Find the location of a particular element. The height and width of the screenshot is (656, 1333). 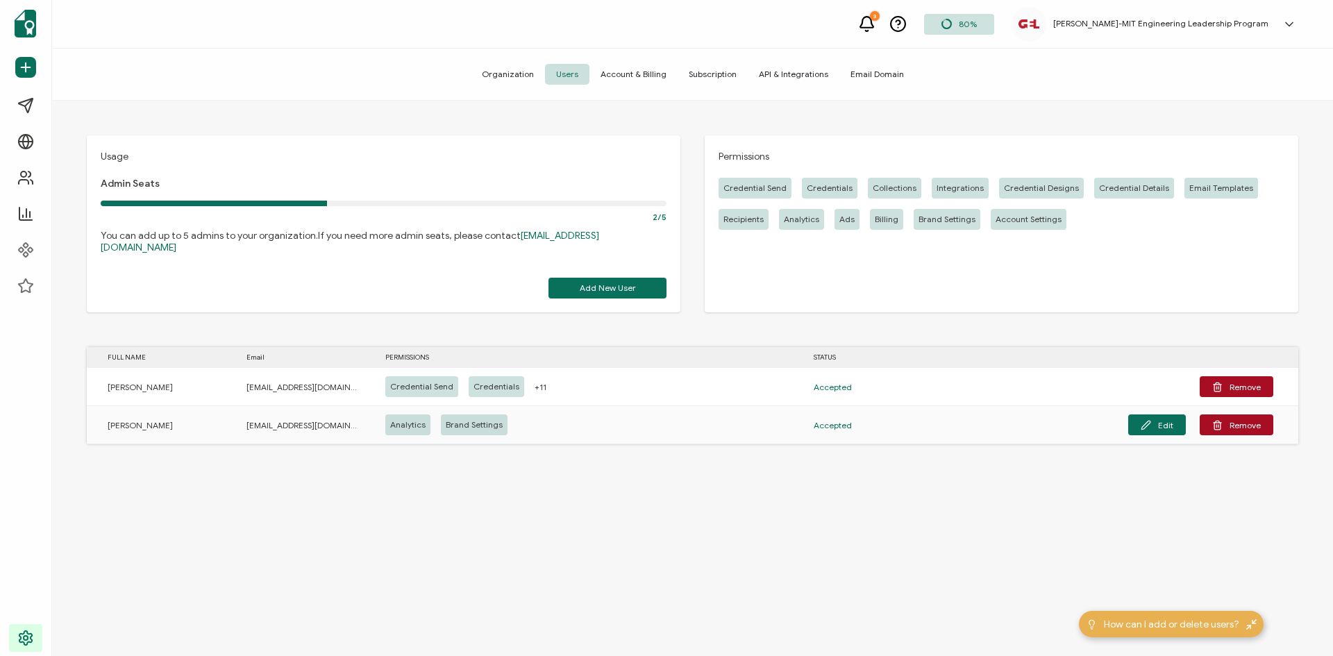

button: Edit is located at coordinates (1157, 425).